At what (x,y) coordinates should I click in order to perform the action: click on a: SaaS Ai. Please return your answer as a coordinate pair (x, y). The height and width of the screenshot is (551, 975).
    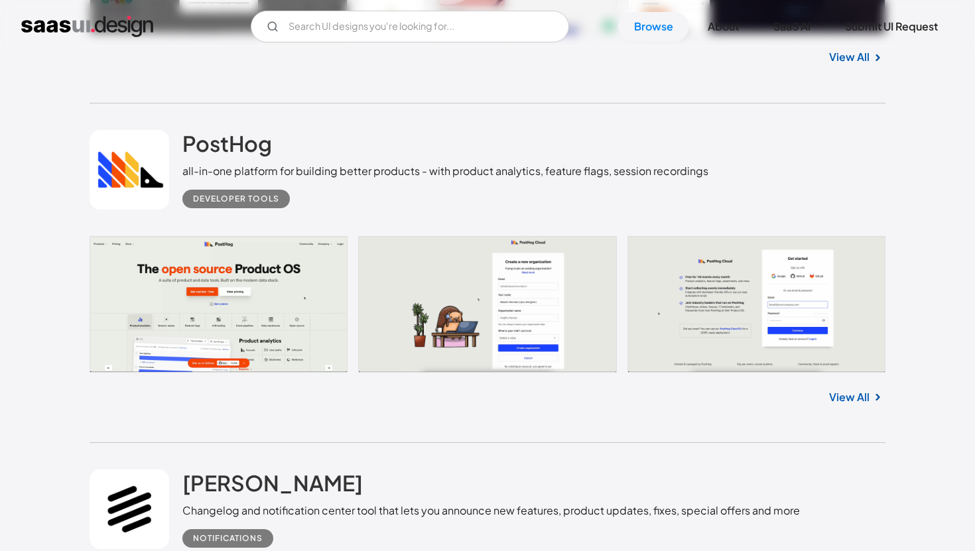
    Looking at the image, I should click on (792, 27).